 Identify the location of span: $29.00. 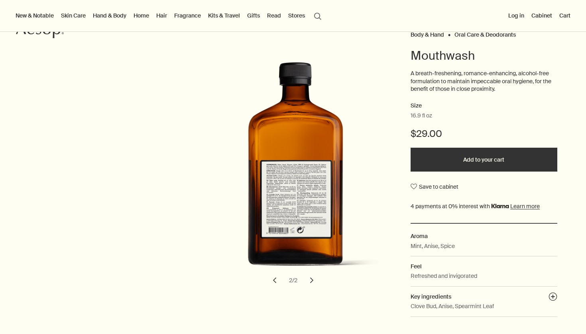
(426, 134).